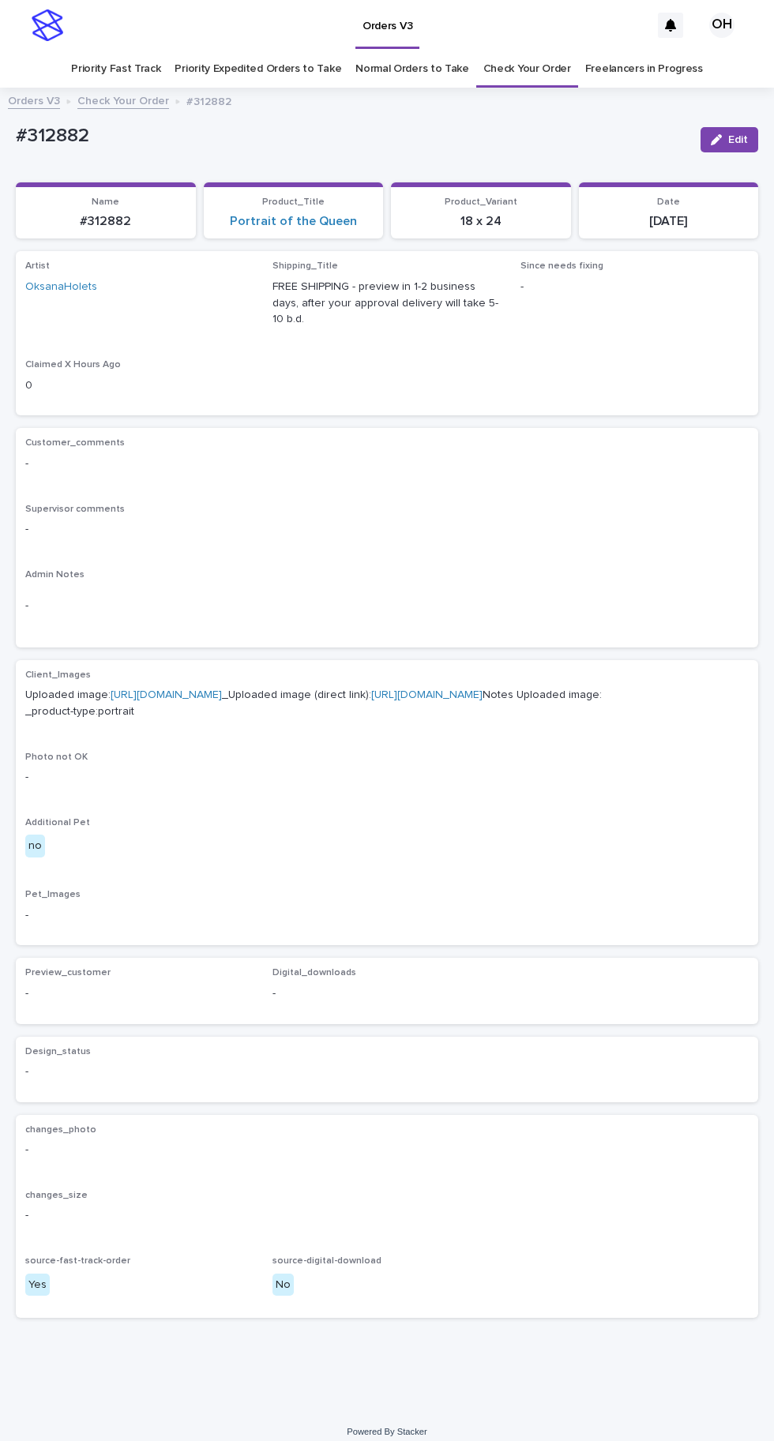  What do you see at coordinates (75, 443) in the screenshot?
I see `span: Customer_comments` at bounding box center [75, 443].